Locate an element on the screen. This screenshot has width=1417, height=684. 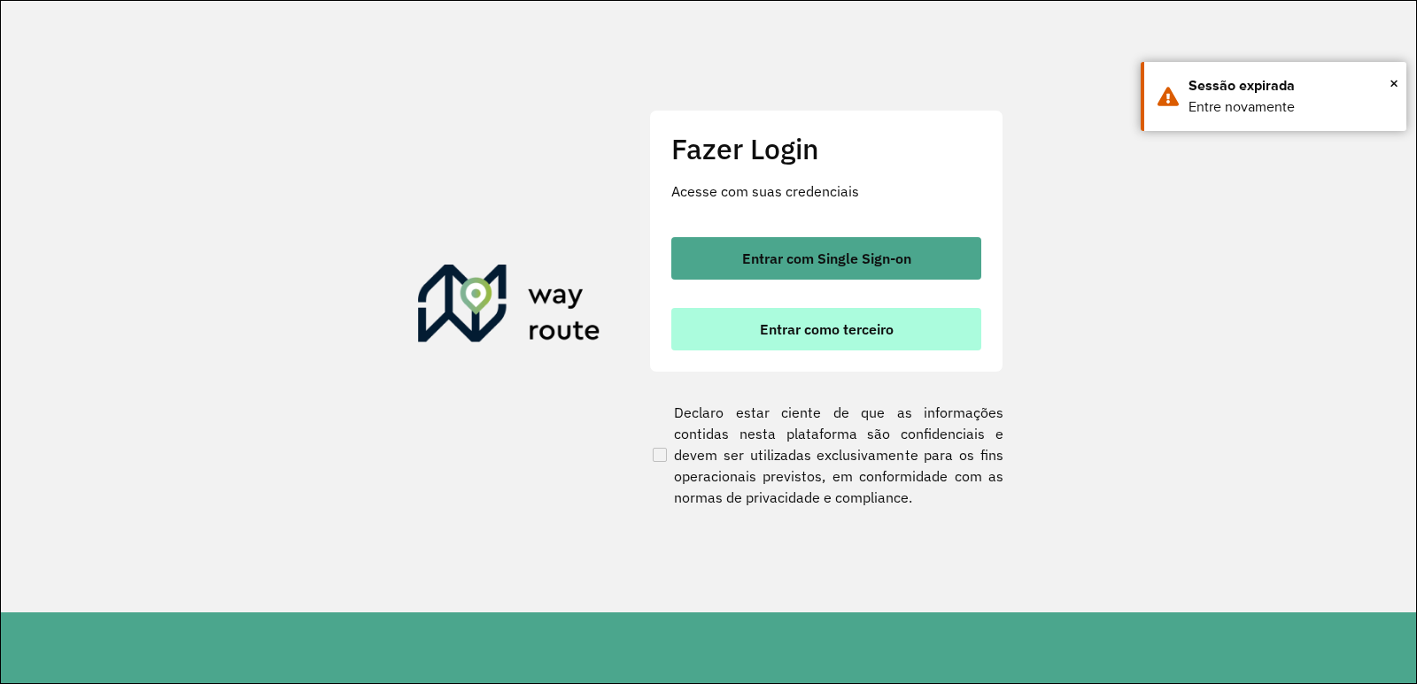
span: Entrar com Single Sign-on is located at coordinates (826, 259).